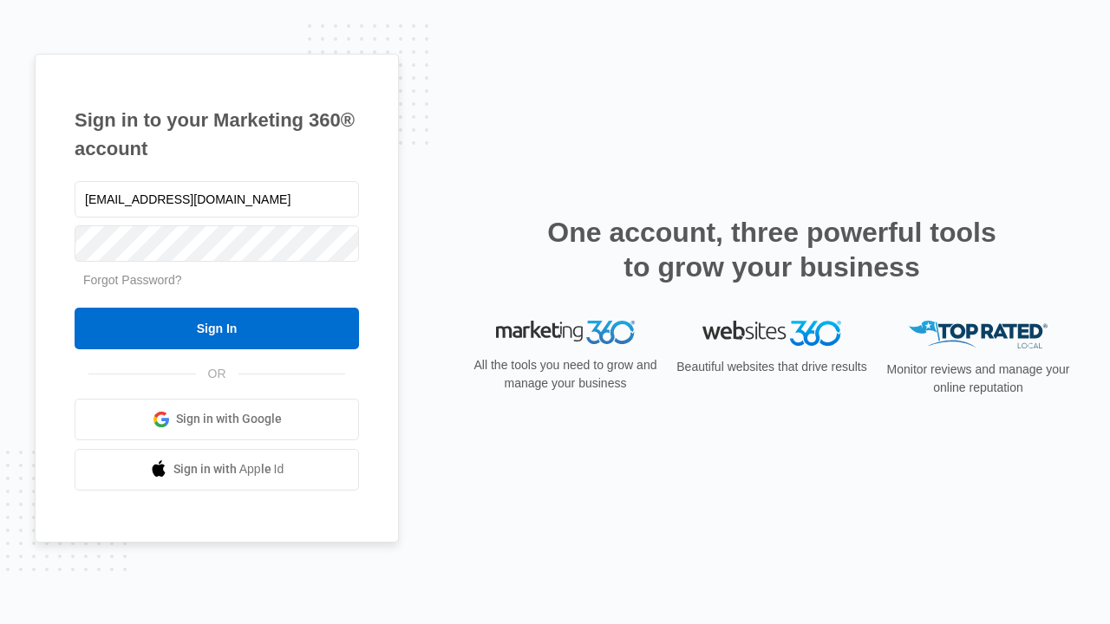  Describe the element at coordinates (772, 250) in the screenshot. I see `h2: One account, three powerful tools to grow your business` at that location.